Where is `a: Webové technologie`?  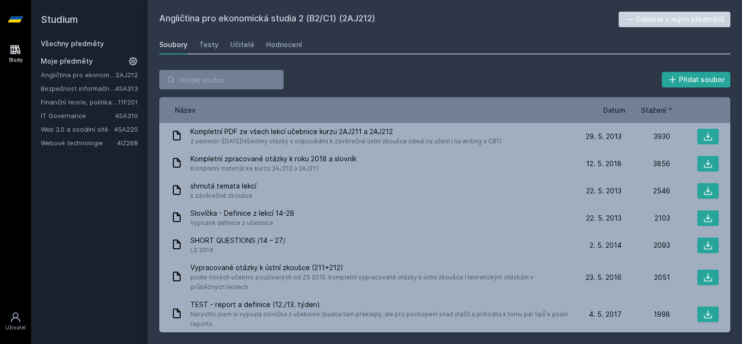 a: Webové technologie is located at coordinates (79, 143).